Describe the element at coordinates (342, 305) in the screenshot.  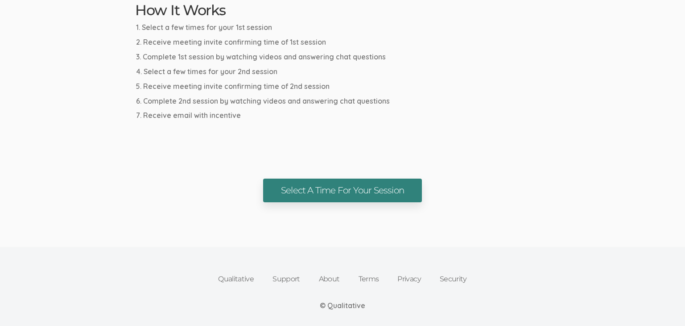
I see `div: © Qualitative` at that location.